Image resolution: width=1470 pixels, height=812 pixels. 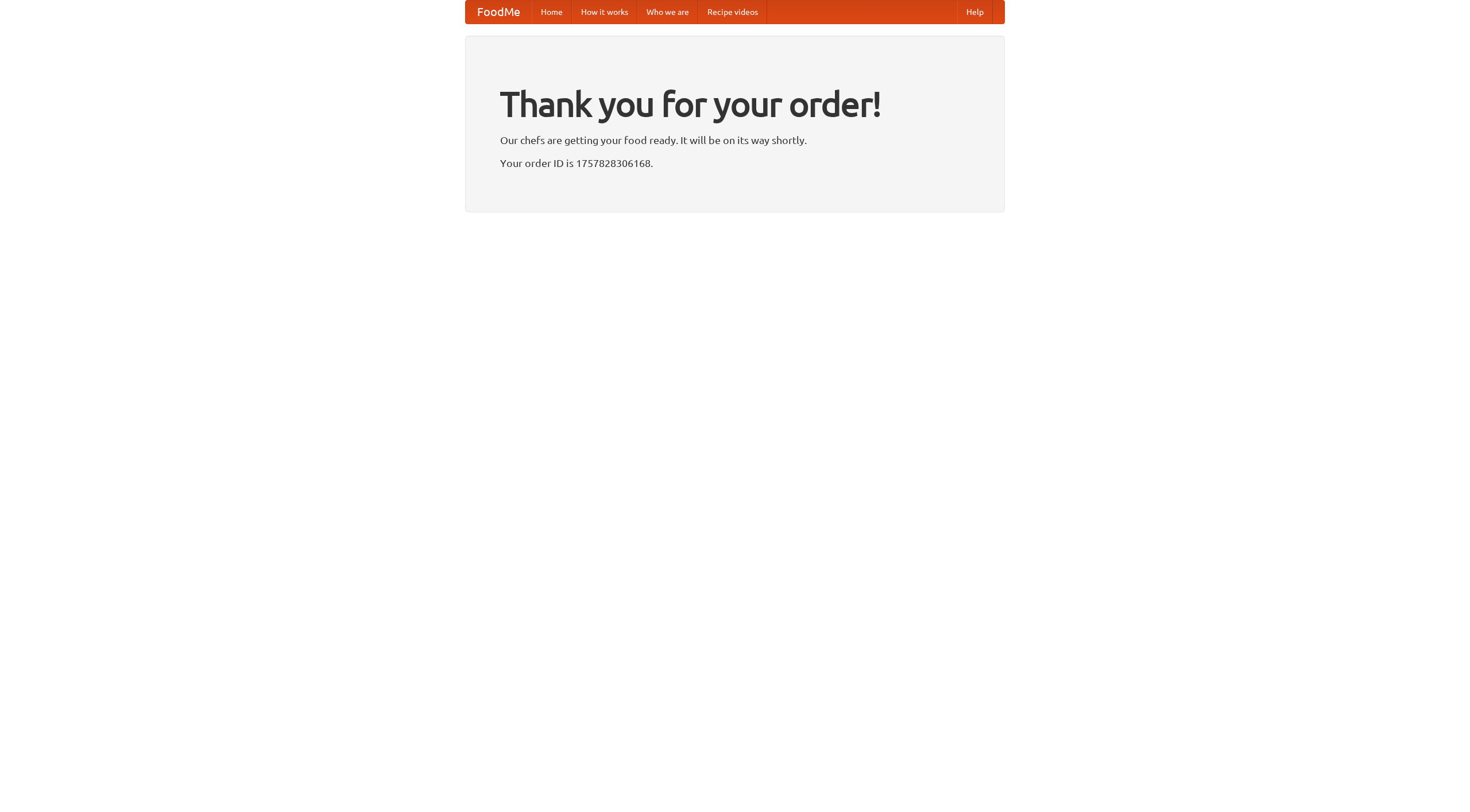 I want to click on a: Recipe videos, so click(x=733, y=12).